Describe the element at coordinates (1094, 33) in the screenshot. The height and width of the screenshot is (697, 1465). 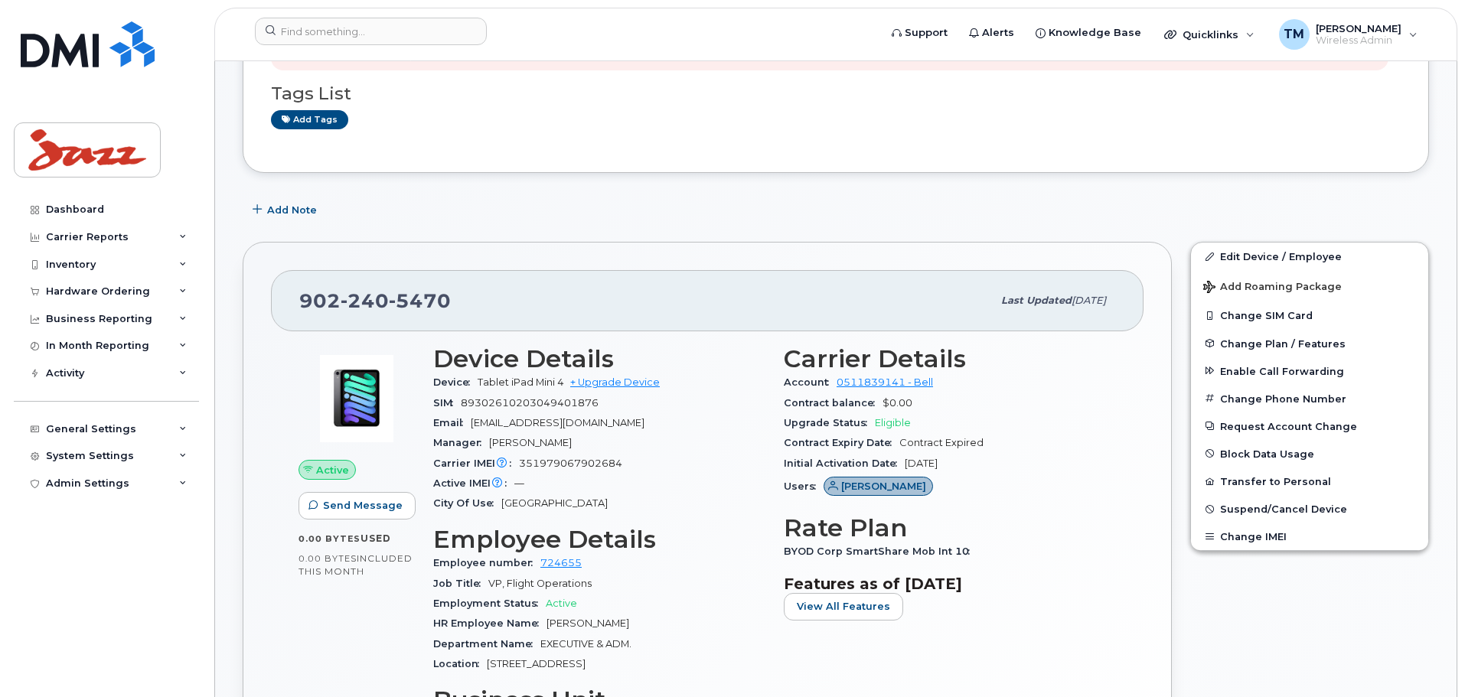
I see `span: Knowledge Base` at that location.